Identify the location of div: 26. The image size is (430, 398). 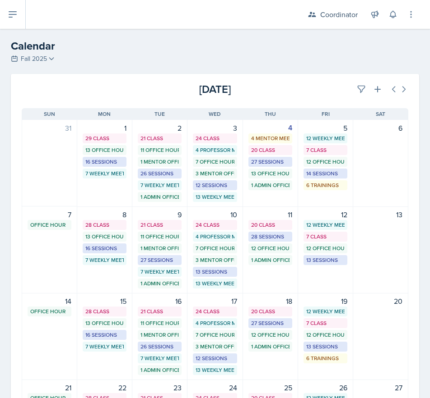
(325, 388).